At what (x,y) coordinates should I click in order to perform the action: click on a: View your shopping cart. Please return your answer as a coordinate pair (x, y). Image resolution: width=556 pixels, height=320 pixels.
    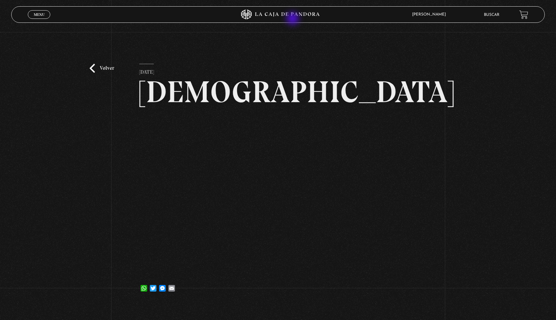
    Looking at the image, I should click on (523, 15).